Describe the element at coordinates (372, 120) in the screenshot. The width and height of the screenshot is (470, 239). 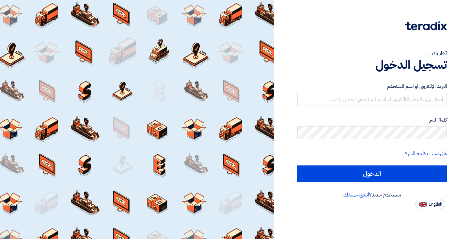
I see `label: كلمة السر` at that location.